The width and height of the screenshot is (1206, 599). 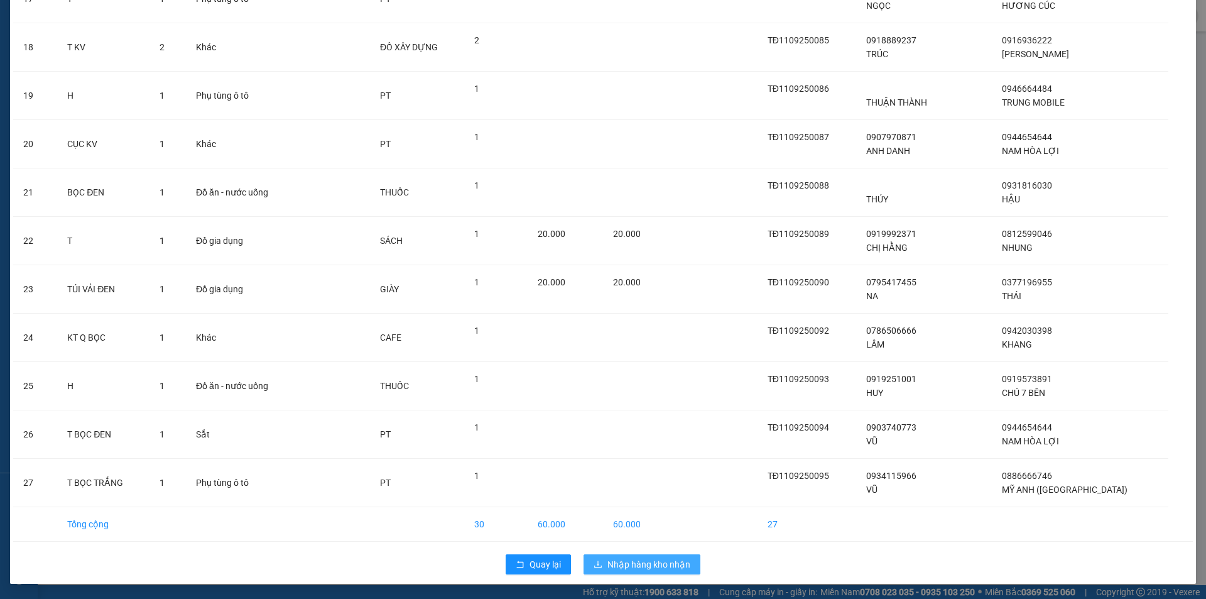 What do you see at coordinates (891, 379) in the screenshot?
I see `span: 0919251001` at bounding box center [891, 379].